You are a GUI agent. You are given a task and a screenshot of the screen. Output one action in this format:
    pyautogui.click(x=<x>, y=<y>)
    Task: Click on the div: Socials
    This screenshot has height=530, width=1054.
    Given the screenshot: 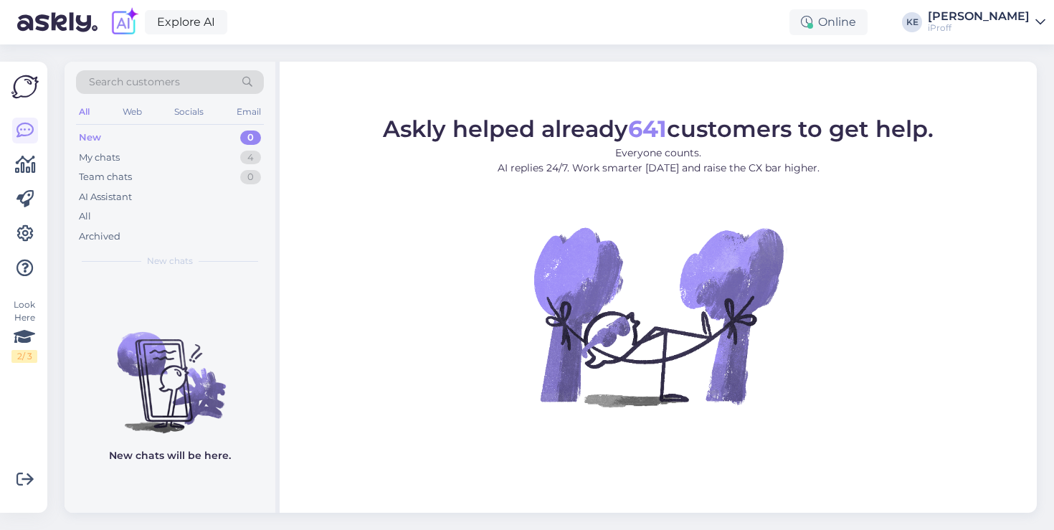 What is the action you would take?
    pyautogui.click(x=189, y=112)
    